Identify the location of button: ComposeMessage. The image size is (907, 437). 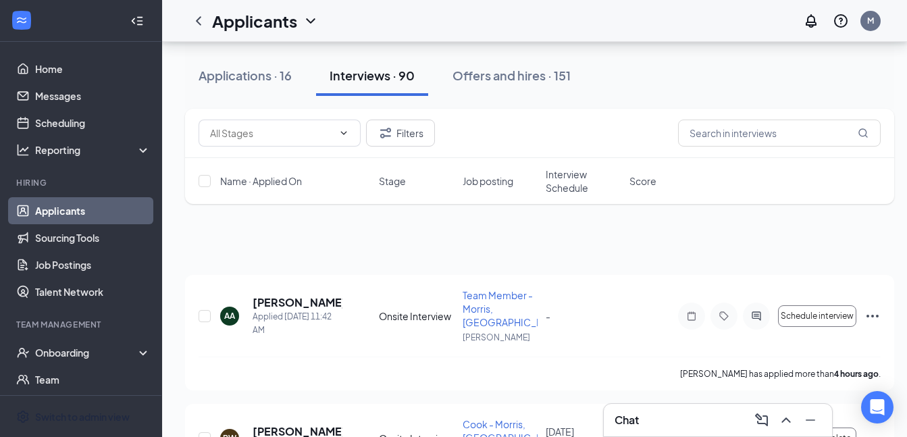
(762, 420).